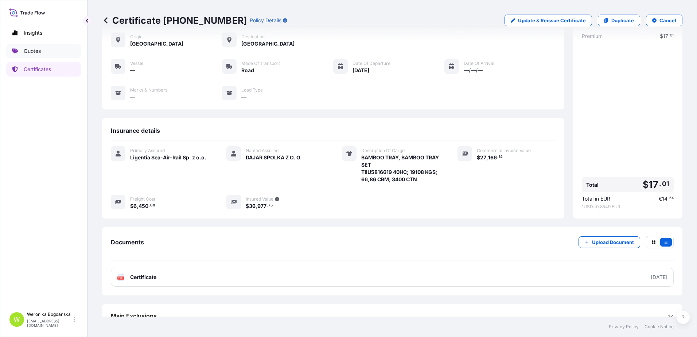 The height and width of the screenshot is (337, 697). Describe the element at coordinates (135, 206) in the screenshot. I see `span: 6` at that location.